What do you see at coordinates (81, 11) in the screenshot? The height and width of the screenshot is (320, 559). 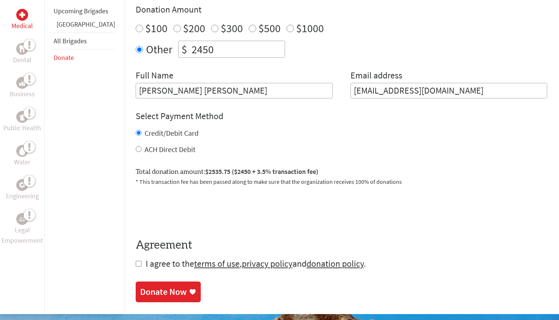 I see `a: Upcoming Brigades` at bounding box center [81, 11].